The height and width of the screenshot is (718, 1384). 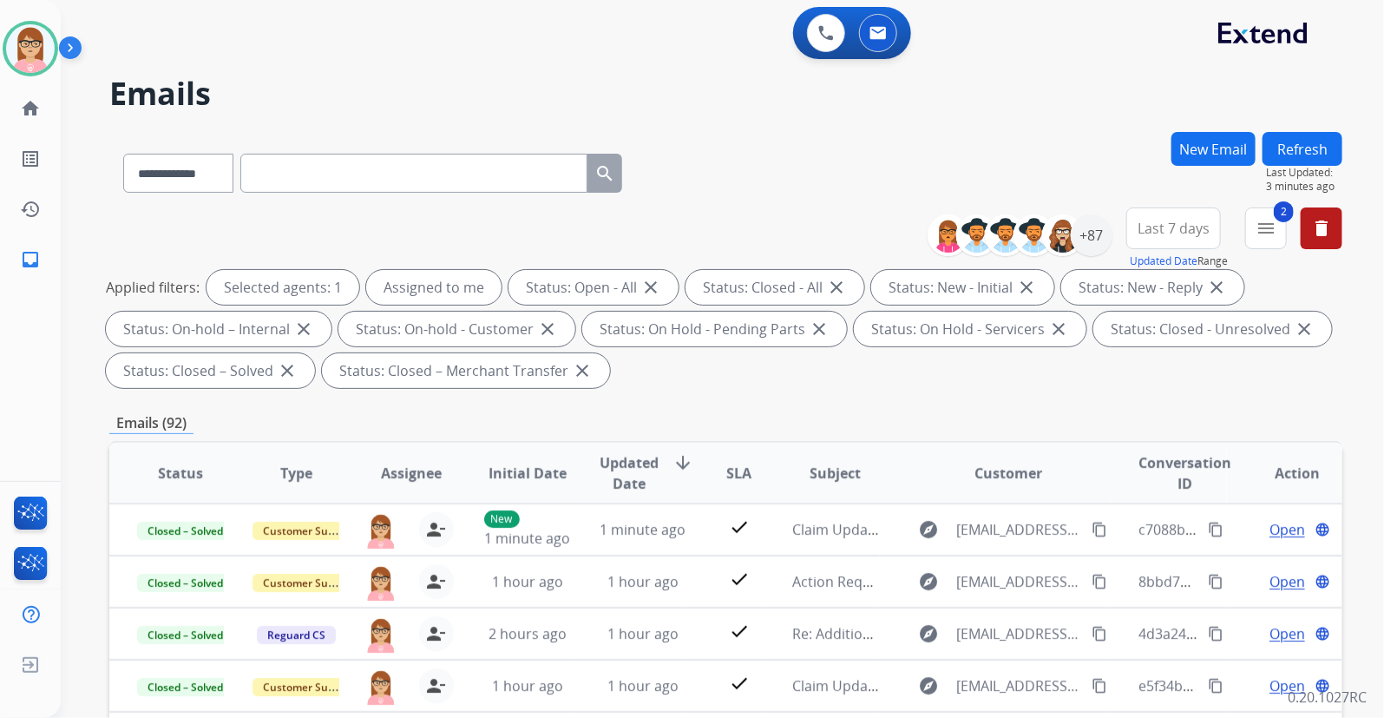 I want to click on mat-icon: search, so click(x=605, y=174).